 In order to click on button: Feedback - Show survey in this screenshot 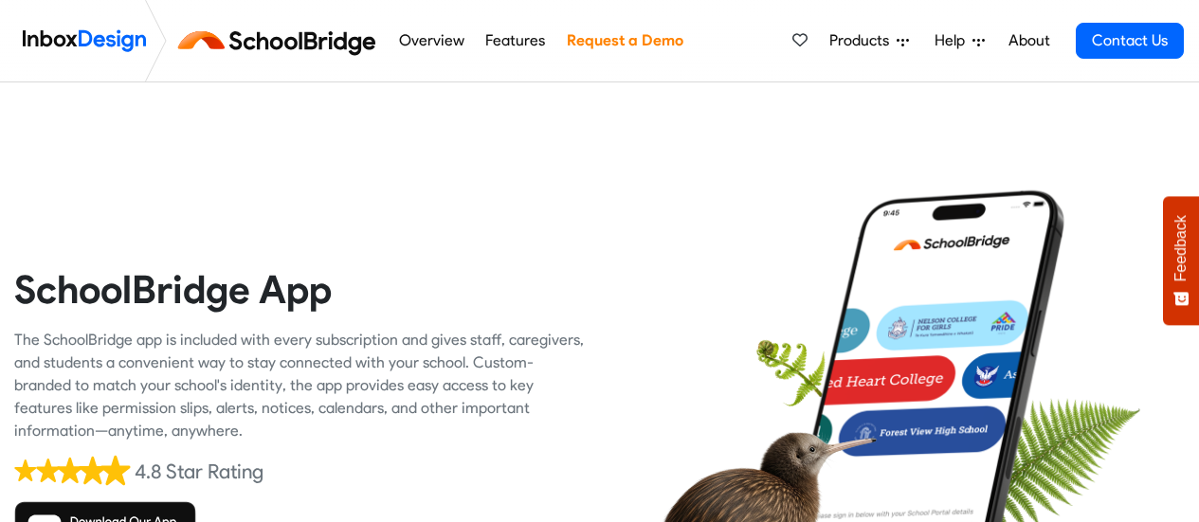, I will do `click(1181, 261)`.